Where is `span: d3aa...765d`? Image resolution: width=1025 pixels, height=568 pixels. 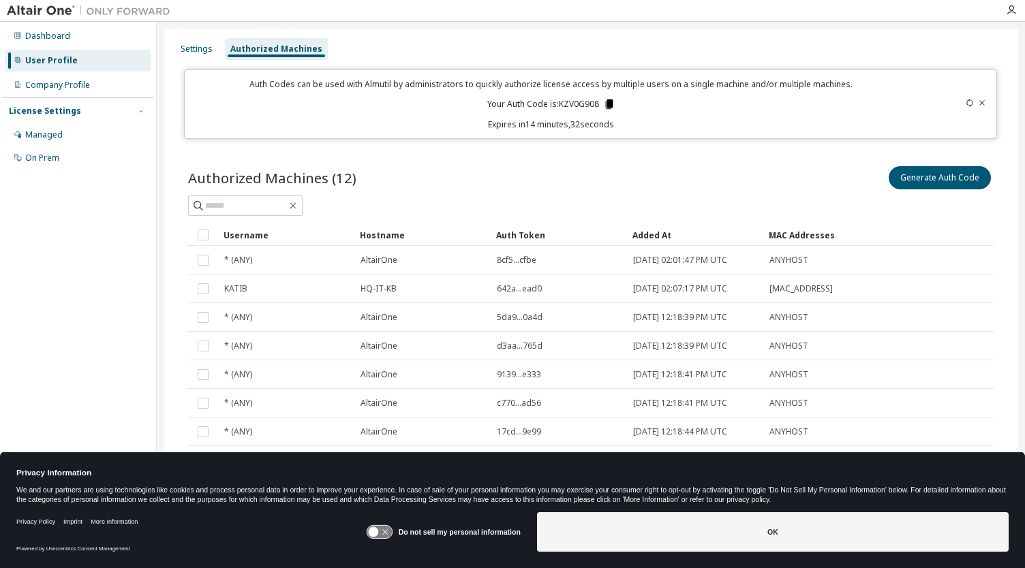
span: d3aa...765d is located at coordinates (519, 346).